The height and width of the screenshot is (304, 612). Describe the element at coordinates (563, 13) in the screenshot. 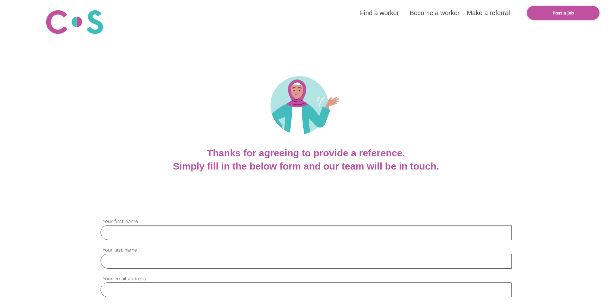

I see `a: Post a job` at that location.